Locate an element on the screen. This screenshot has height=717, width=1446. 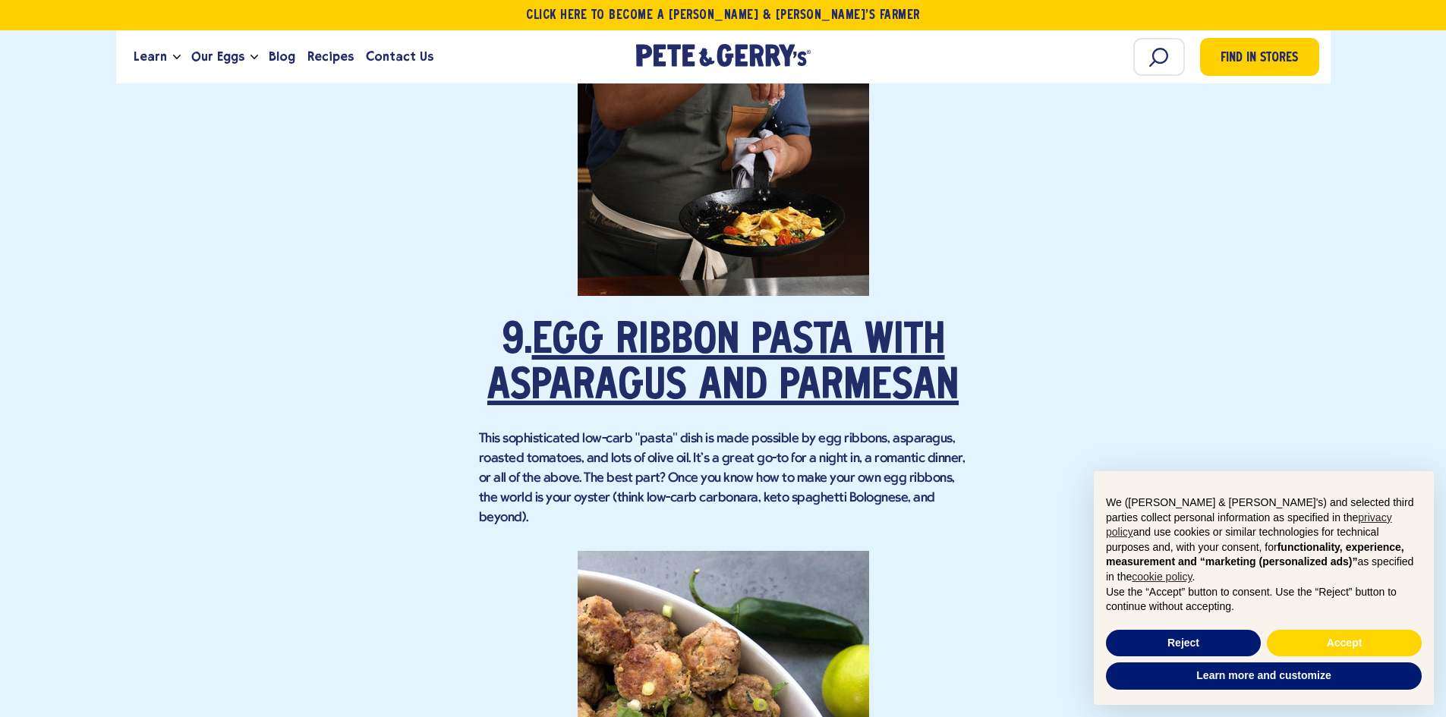
a: Contact Us is located at coordinates (399, 57).